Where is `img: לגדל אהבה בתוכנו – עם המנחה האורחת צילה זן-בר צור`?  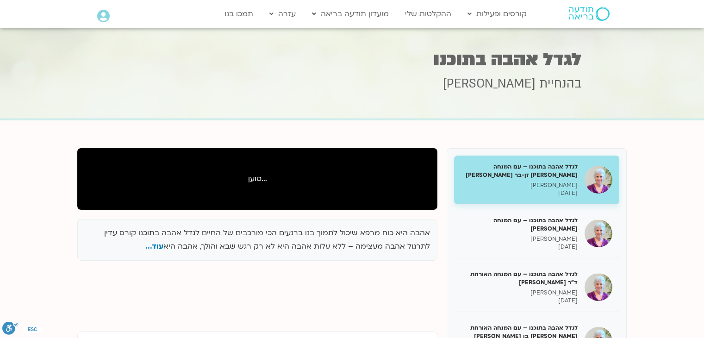
img: לגדל אהבה בתוכנו – עם המנחה האורחת צילה זן-בר צור is located at coordinates (599, 180).